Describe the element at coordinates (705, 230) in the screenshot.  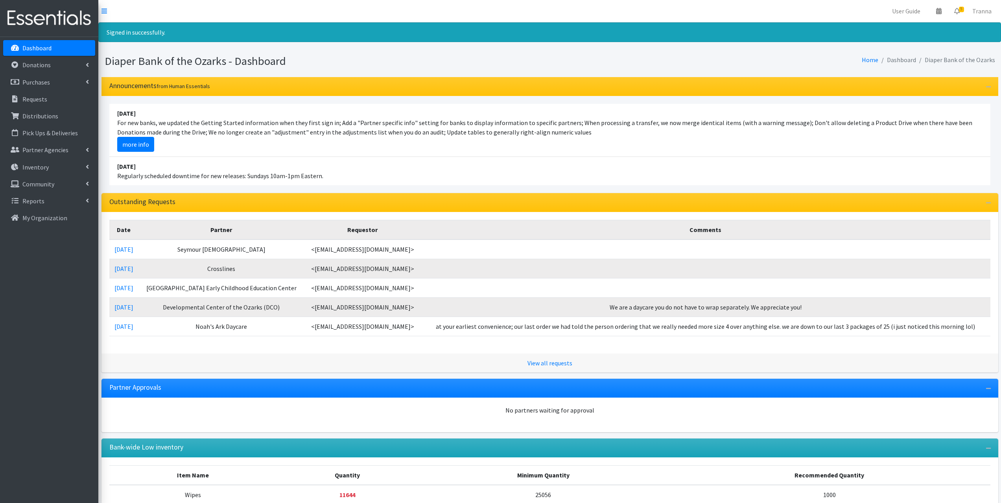
I see `th: Comments` at that location.